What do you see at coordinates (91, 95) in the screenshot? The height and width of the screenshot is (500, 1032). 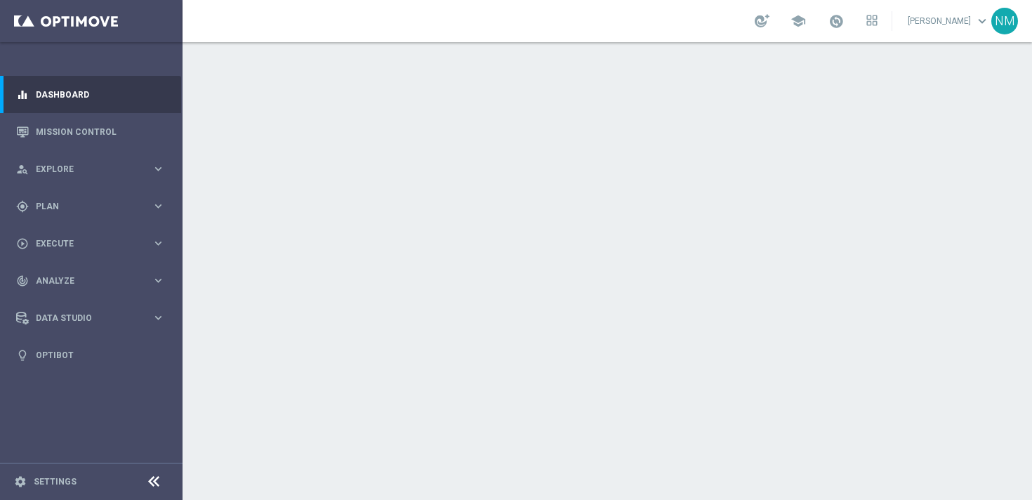 I see `button: equalizer Dashboard` at bounding box center [91, 95].